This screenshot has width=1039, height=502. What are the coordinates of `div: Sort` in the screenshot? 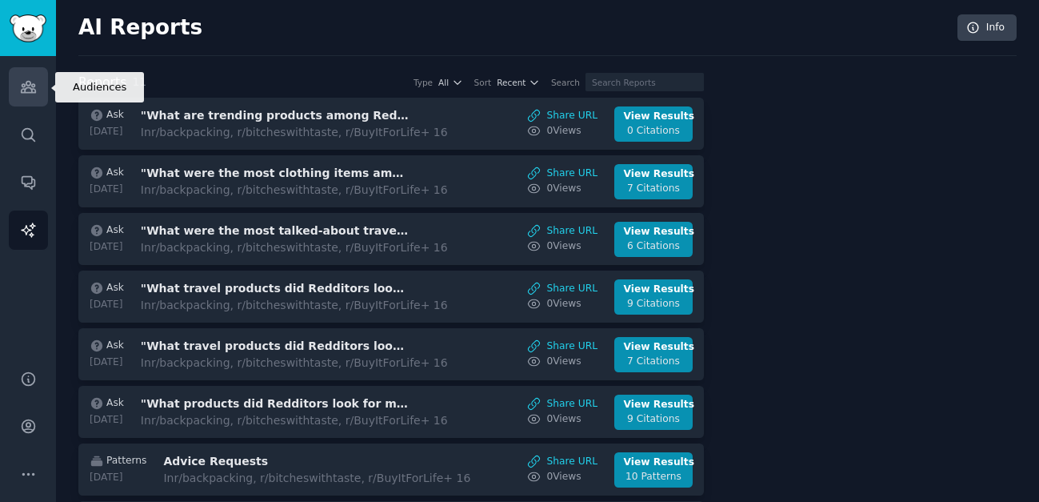 It's located at (483, 82).